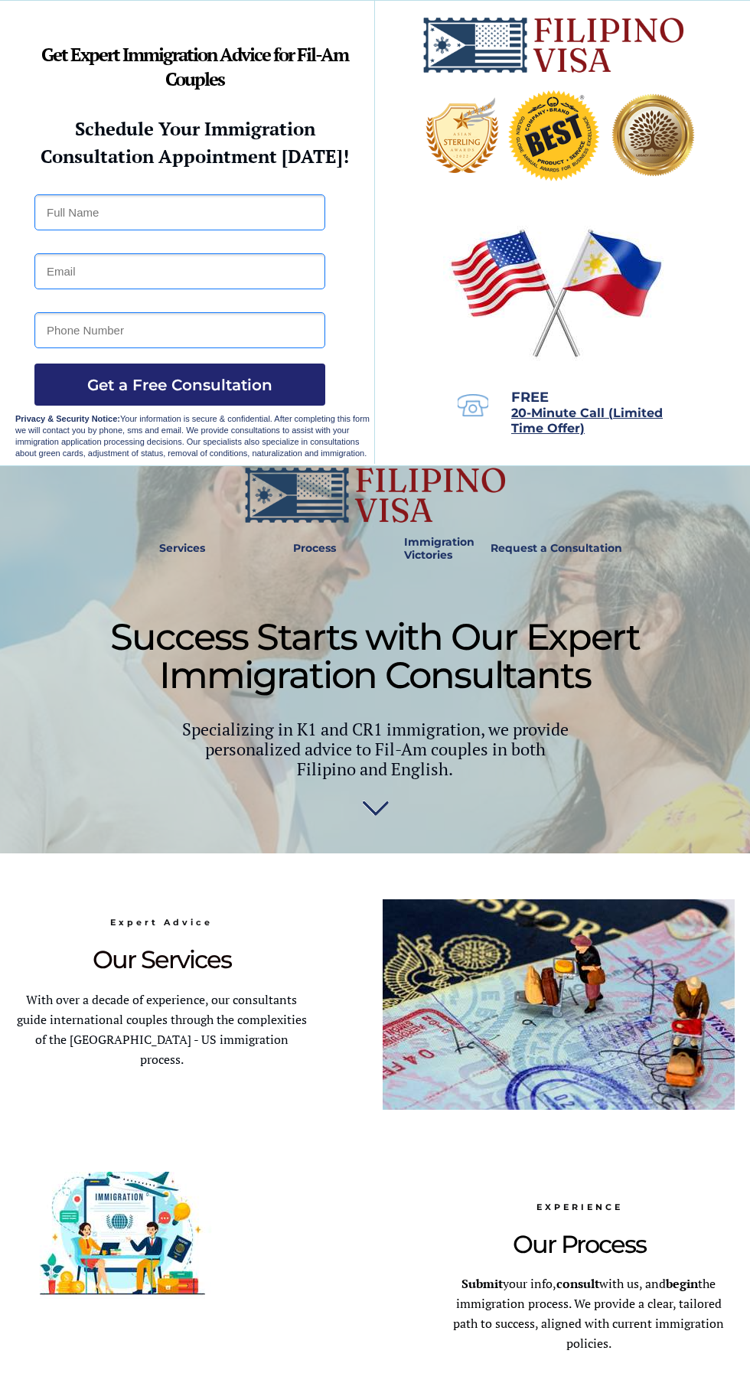  What do you see at coordinates (162, 1030) in the screenshot?
I see `span: With over a decade of experience, our consultants guide international couples through the complex...` at bounding box center [162, 1030].